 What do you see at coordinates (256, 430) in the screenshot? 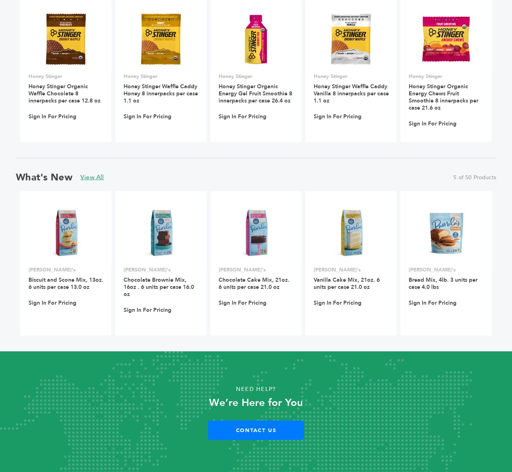
I see `a: Contact Us` at bounding box center [256, 430].